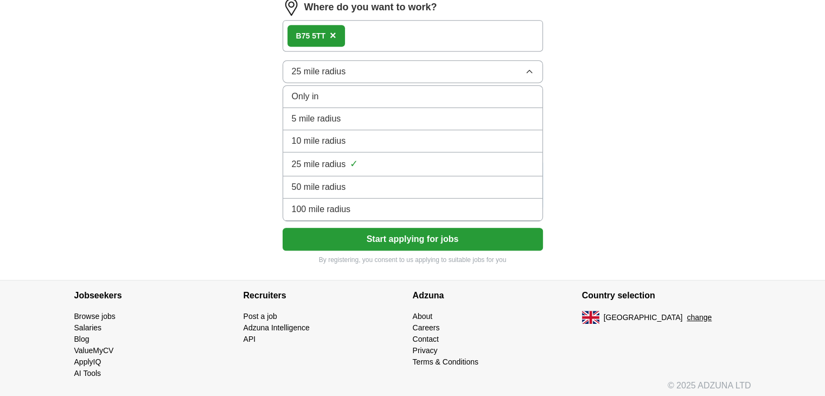  I want to click on a: Terms & Conditions, so click(445, 362).